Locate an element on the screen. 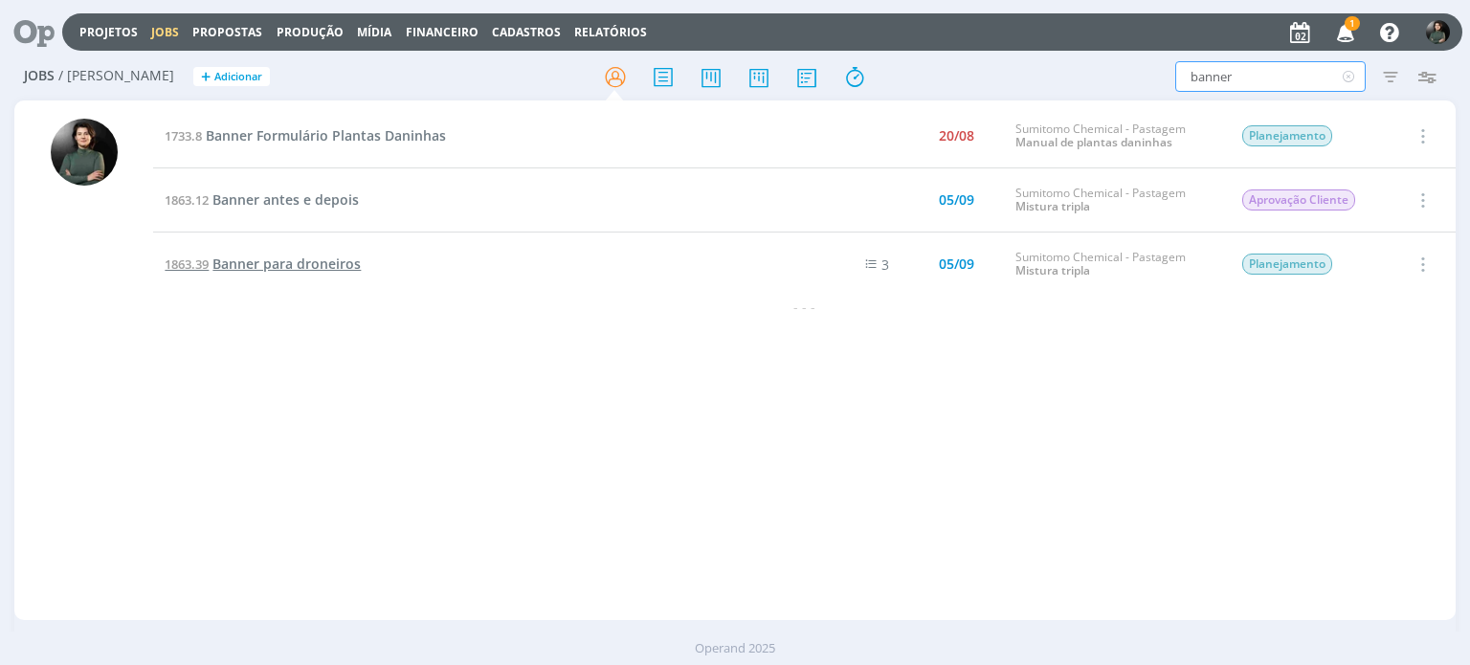  span: Banner antes e depois is located at coordinates (285, 199).